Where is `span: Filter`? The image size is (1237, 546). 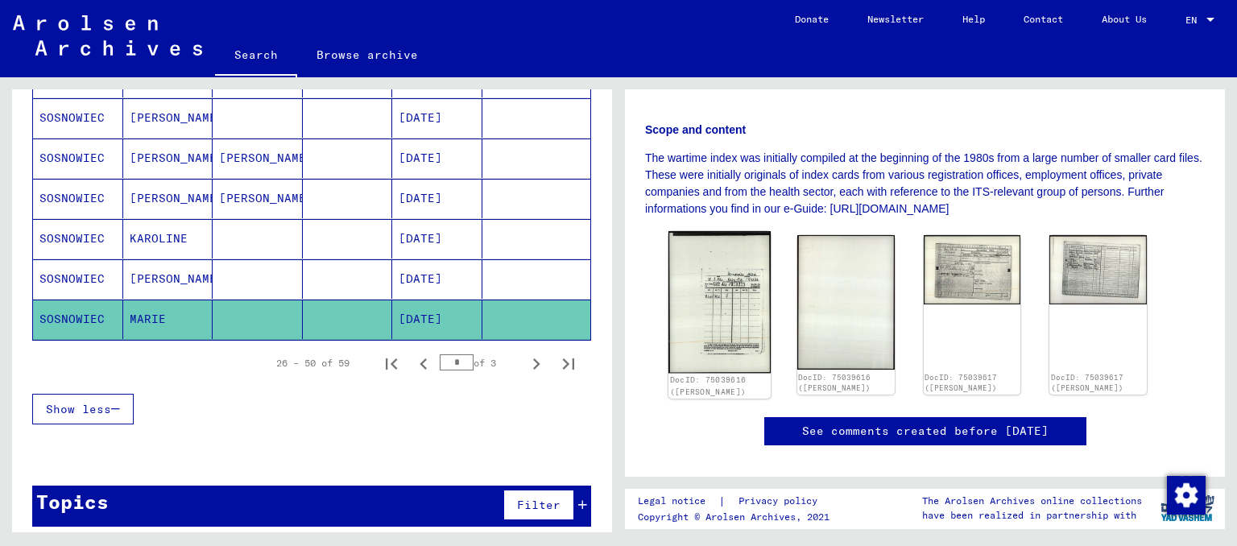
span: Filter is located at coordinates (539, 505).